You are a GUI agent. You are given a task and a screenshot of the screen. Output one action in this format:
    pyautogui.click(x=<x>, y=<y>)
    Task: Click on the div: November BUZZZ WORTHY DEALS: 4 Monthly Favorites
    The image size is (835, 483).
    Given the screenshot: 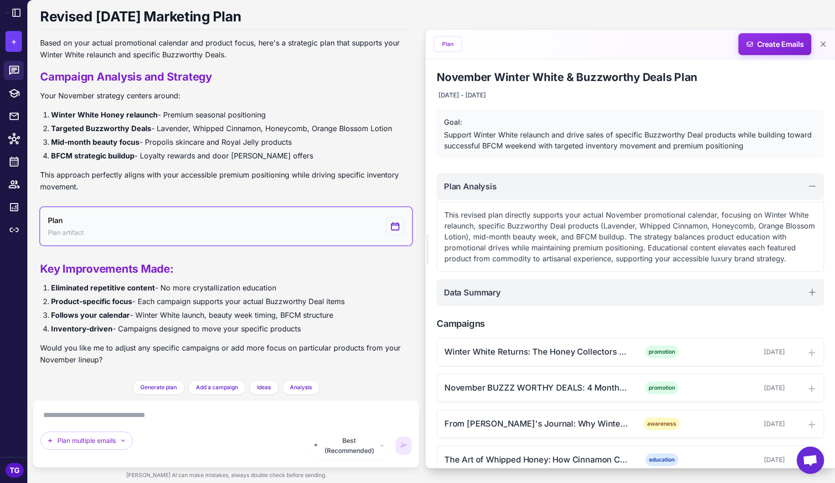 What is the action you would take?
    pyautogui.click(x=536, y=388)
    